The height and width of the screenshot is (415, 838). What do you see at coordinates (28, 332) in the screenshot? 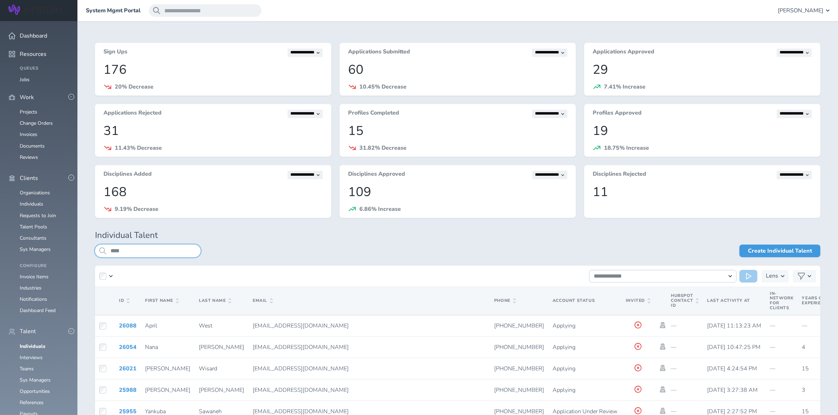
I see `span: Talent` at bounding box center [28, 332].